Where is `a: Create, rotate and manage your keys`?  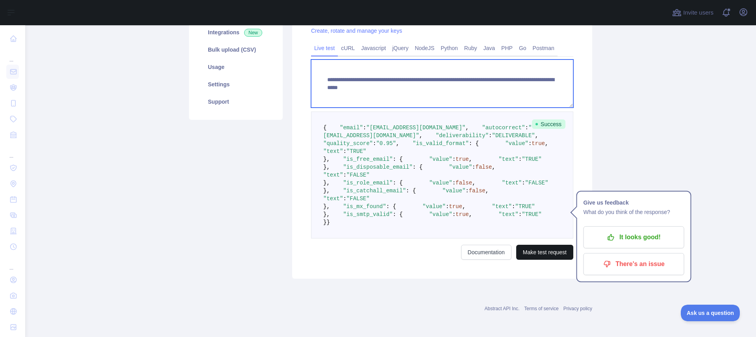
a: Create, rotate and manage your keys is located at coordinates (356, 31).